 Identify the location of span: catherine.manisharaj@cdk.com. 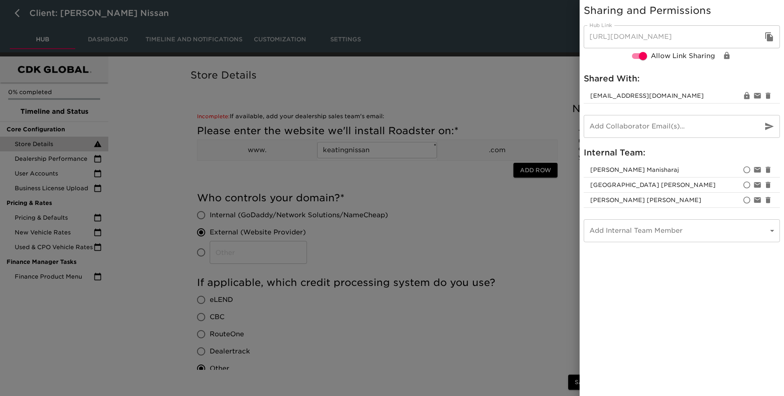
(634, 170).